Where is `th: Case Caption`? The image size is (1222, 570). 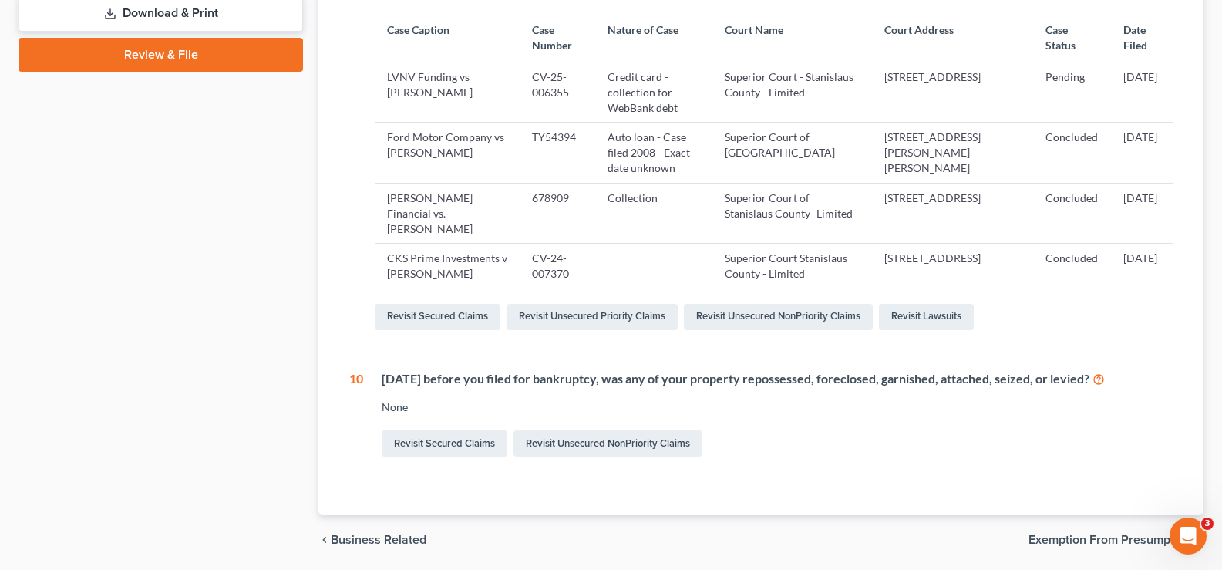
th: Case Caption is located at coordinates (447, 37).